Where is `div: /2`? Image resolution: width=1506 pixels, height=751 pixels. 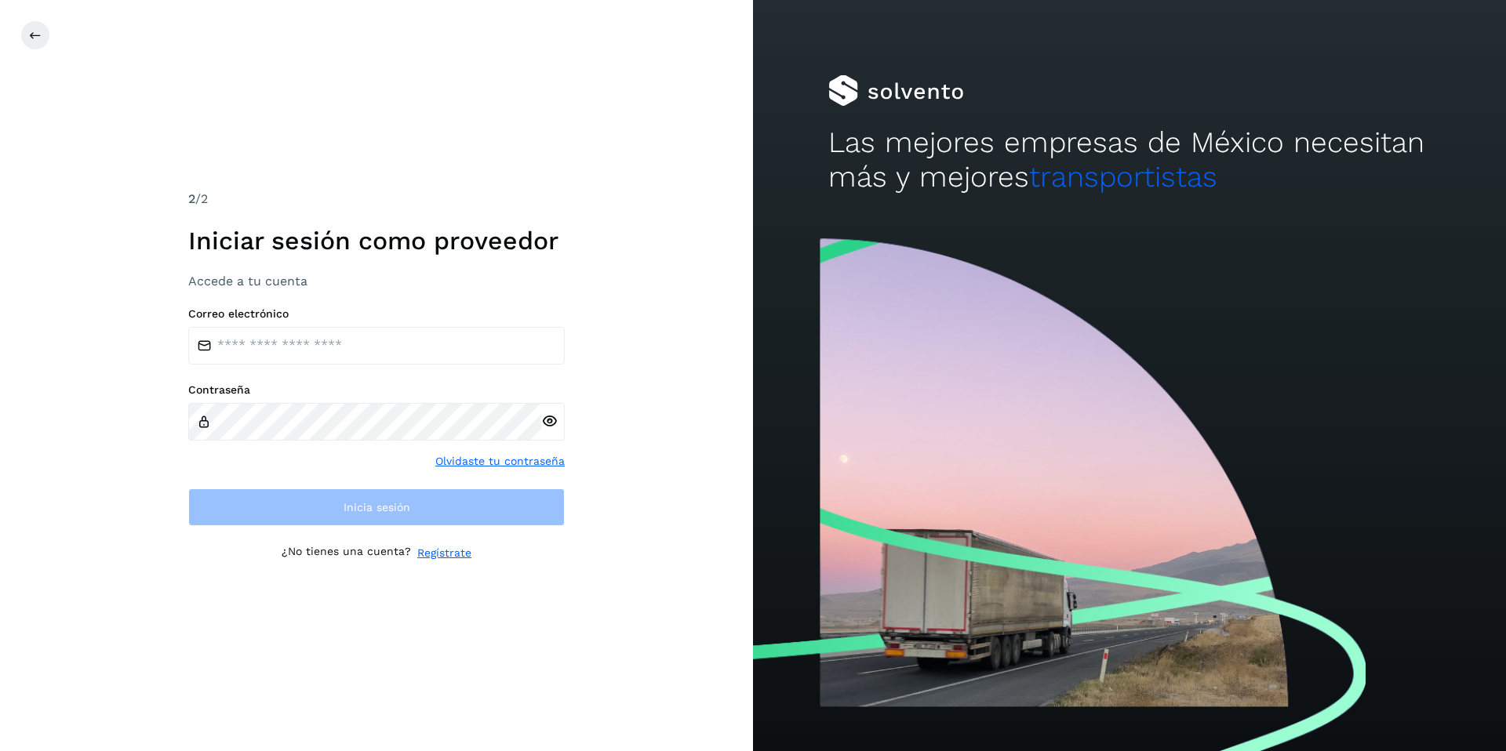
div: /2 is located at coordinates (376, 199).